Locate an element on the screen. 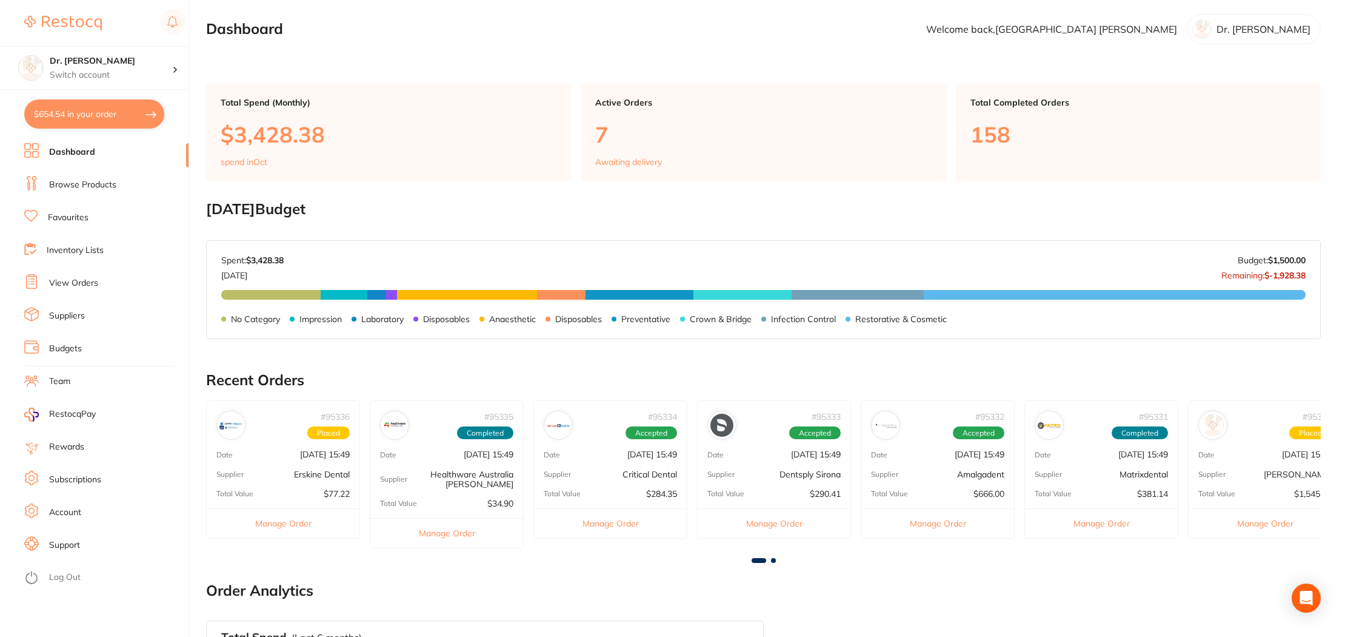 This screenshot has width=1345, height=637. a: Team is located at coordinates (59, 381).